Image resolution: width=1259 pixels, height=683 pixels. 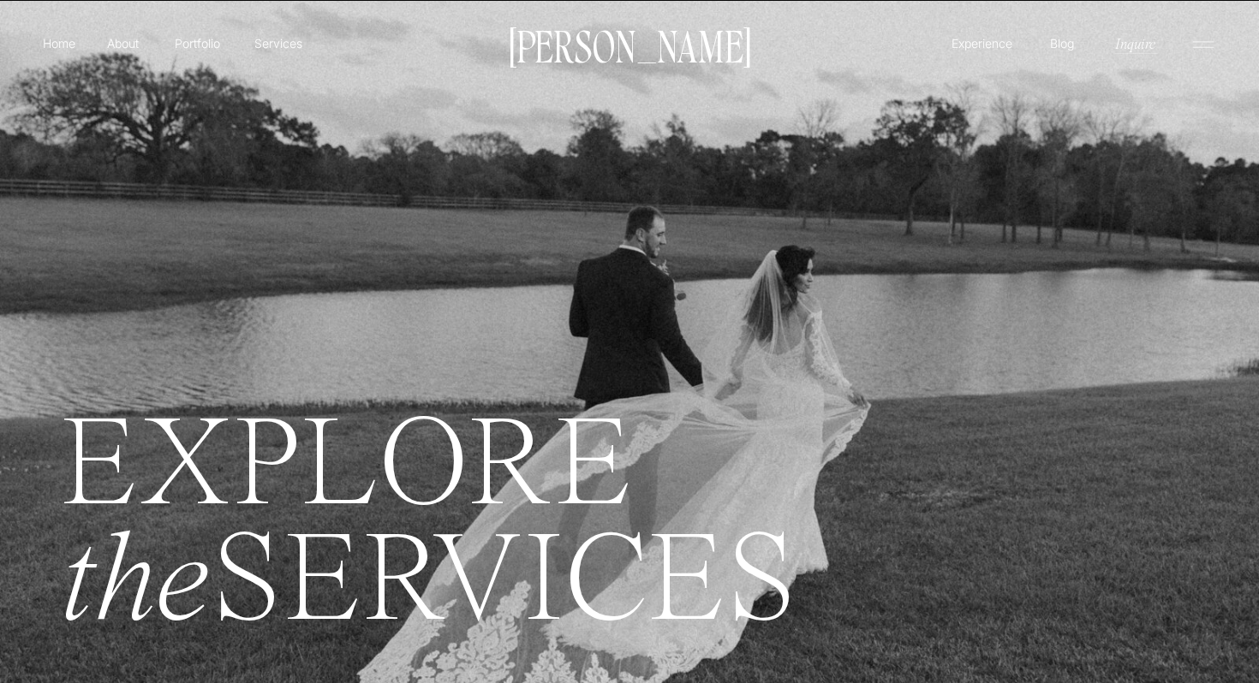 What do you see at coordinates (197, 43) in the screenshot?
I see `a: Portfolio` at bounding box center [197, 43].